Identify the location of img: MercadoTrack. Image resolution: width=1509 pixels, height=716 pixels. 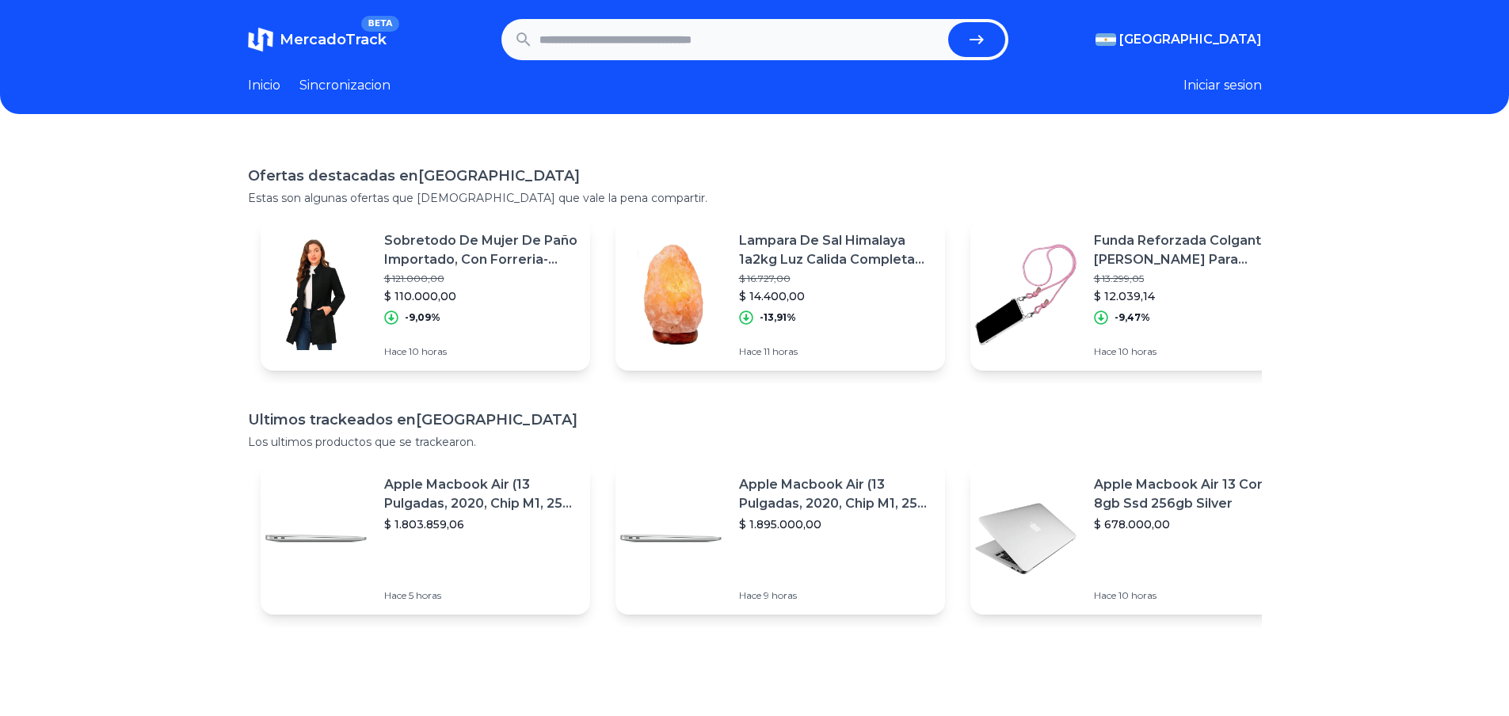
(261, 40).